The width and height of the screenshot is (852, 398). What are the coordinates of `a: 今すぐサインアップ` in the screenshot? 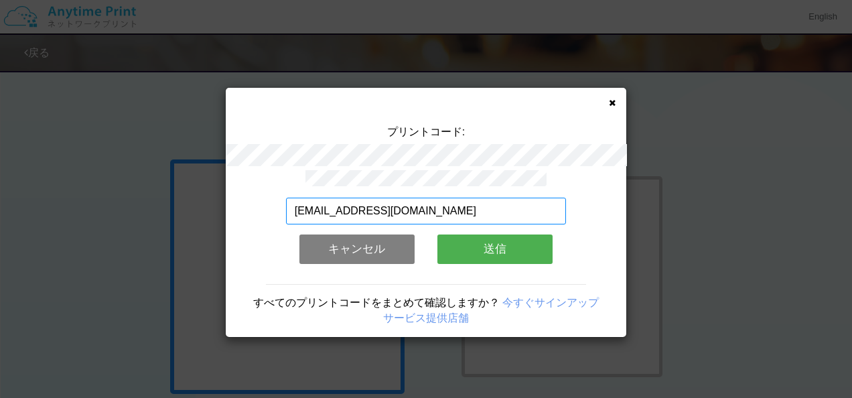 It's located at (551, 302).